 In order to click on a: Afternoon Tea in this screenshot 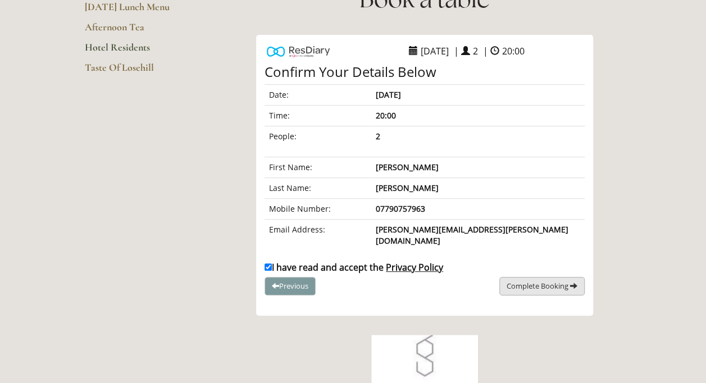, I will do `click(138, 31)`.